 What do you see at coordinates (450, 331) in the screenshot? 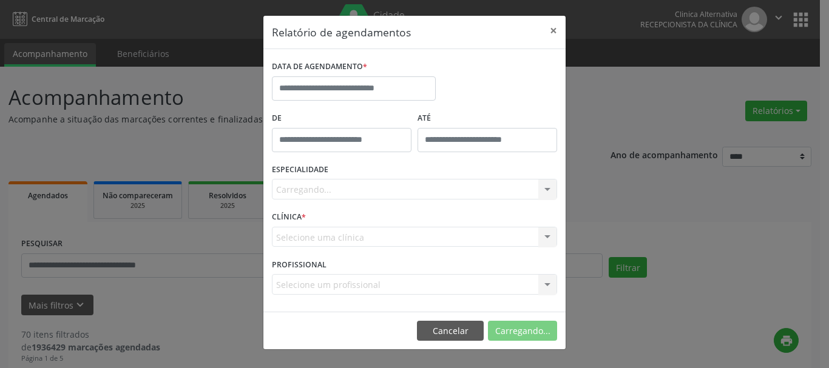
I see `button: Cancelar` at bounding box center [450, 331].